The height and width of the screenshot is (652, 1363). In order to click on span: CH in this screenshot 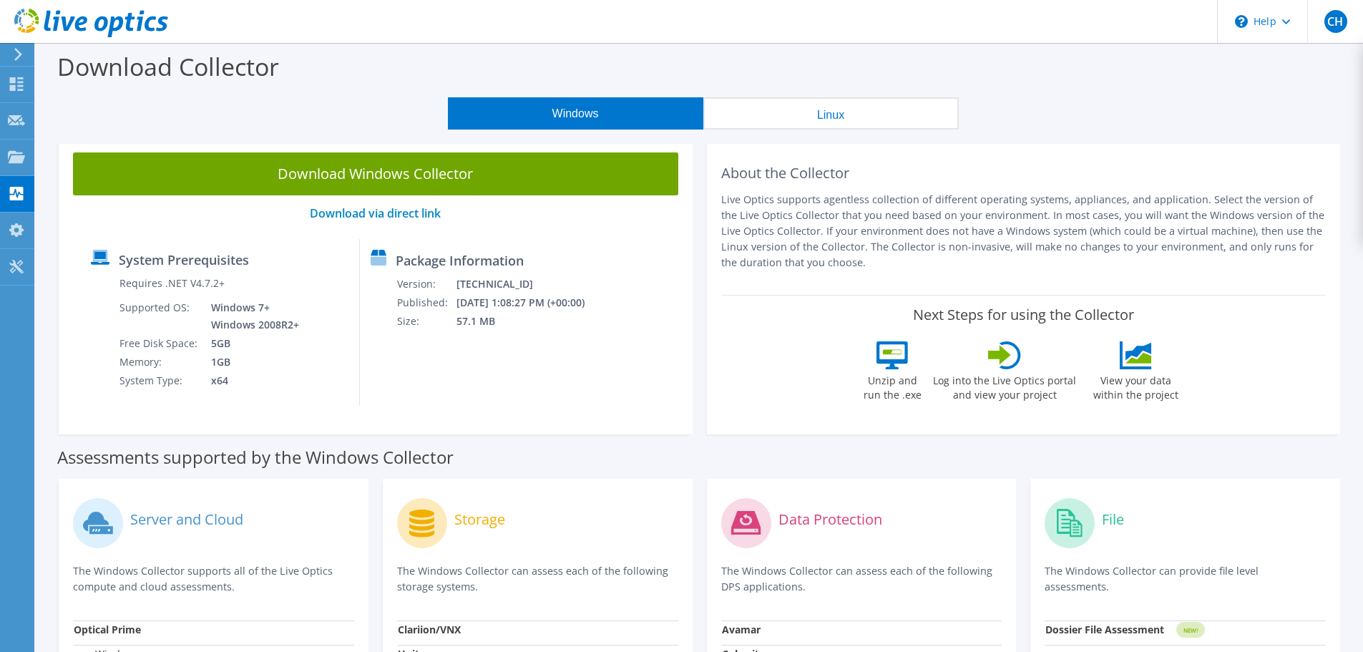, I will do `click(1336, 21)`.